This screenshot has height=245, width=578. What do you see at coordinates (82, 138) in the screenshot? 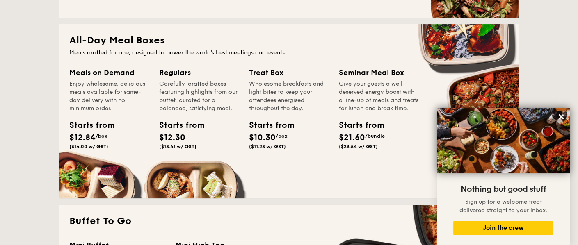
I see `span: $12.84` at bounding box center [82, 138].